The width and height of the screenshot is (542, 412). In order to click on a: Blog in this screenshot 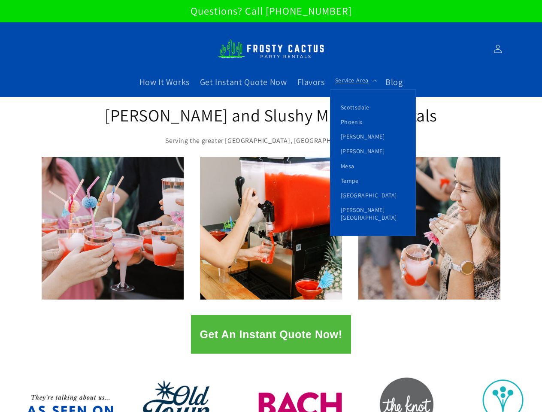, I will do `click(394, 82)`.